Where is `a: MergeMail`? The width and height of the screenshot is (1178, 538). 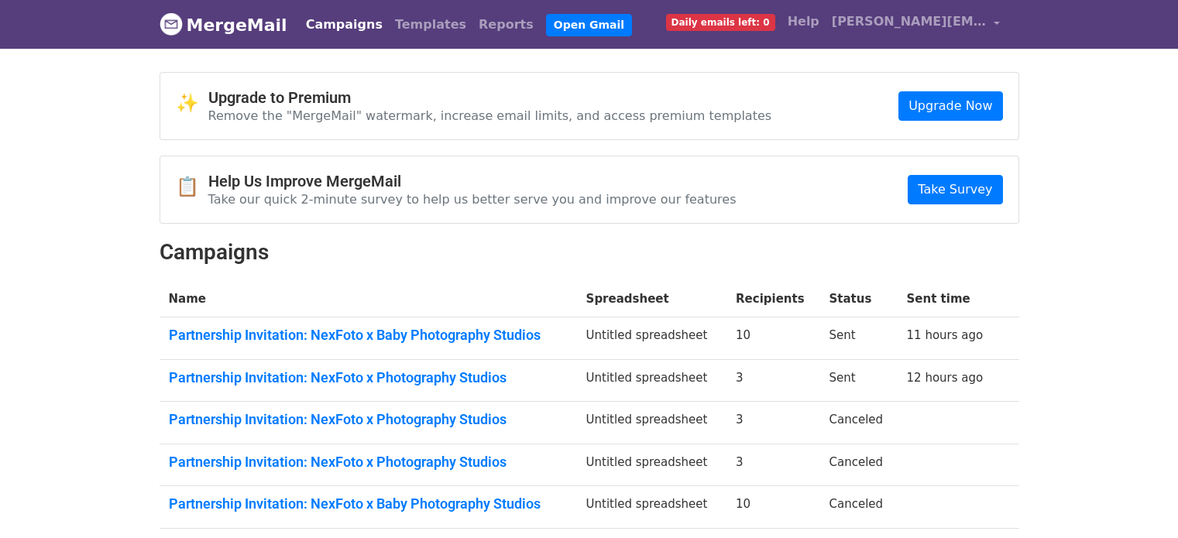
a: MergeMail is located at coordinates (223, 25).